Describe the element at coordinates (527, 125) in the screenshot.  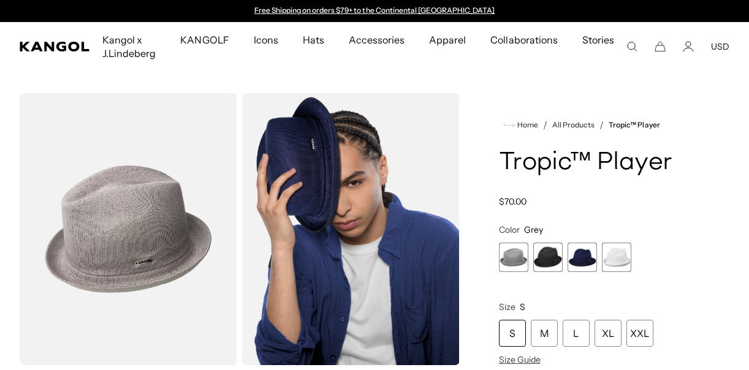
I see `span: Home` at that location.